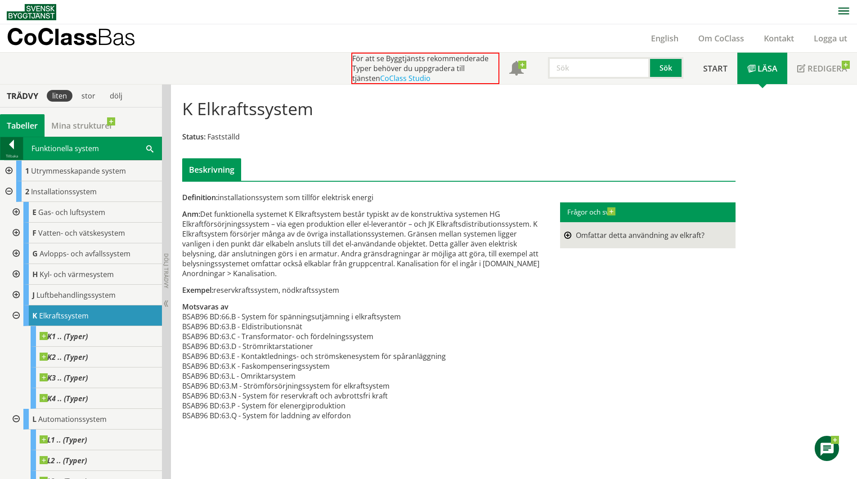 This screenshot has height=479, width=857. I want to click on span: Elkraftssystem, so click(64, 316).